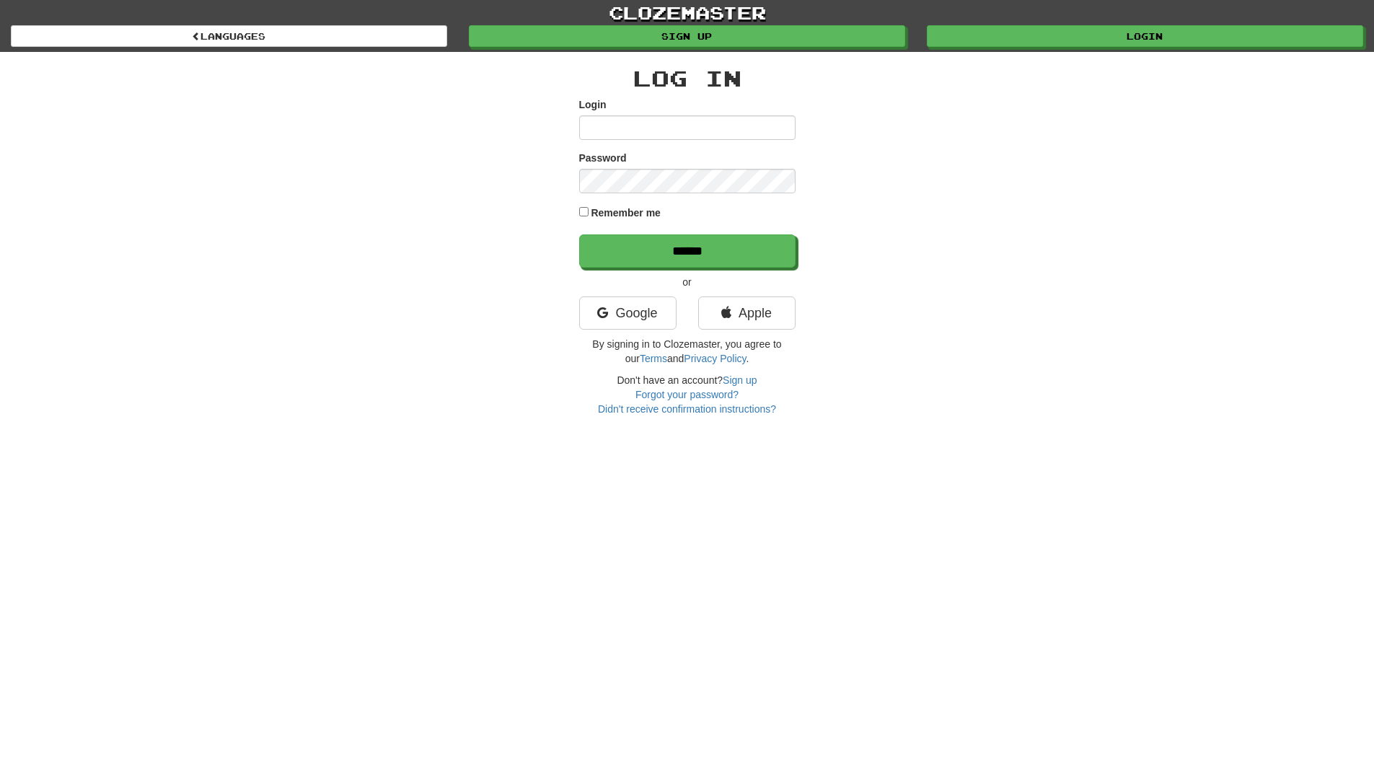  I want to click on label: Password, so click(603, 158).